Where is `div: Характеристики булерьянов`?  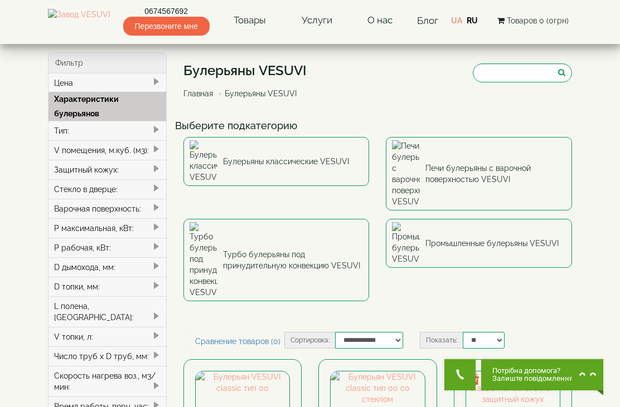 div: Характеристики булерьянов is located at coordinates (107, 106).